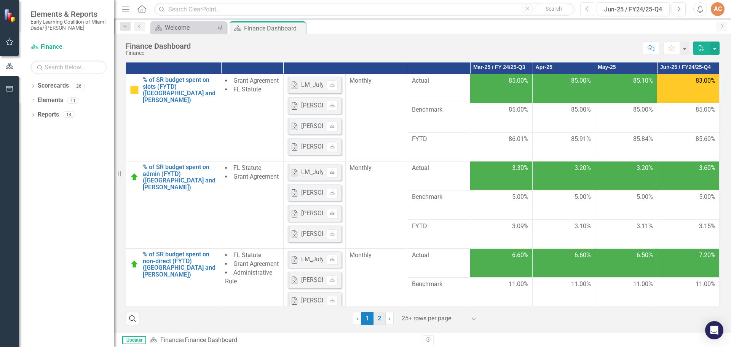 Image resolution: width=731 pixels, height=347 pixels. Describe the element at coordinates (367, 318) in the screenshot. I see `span: 1` at that location.